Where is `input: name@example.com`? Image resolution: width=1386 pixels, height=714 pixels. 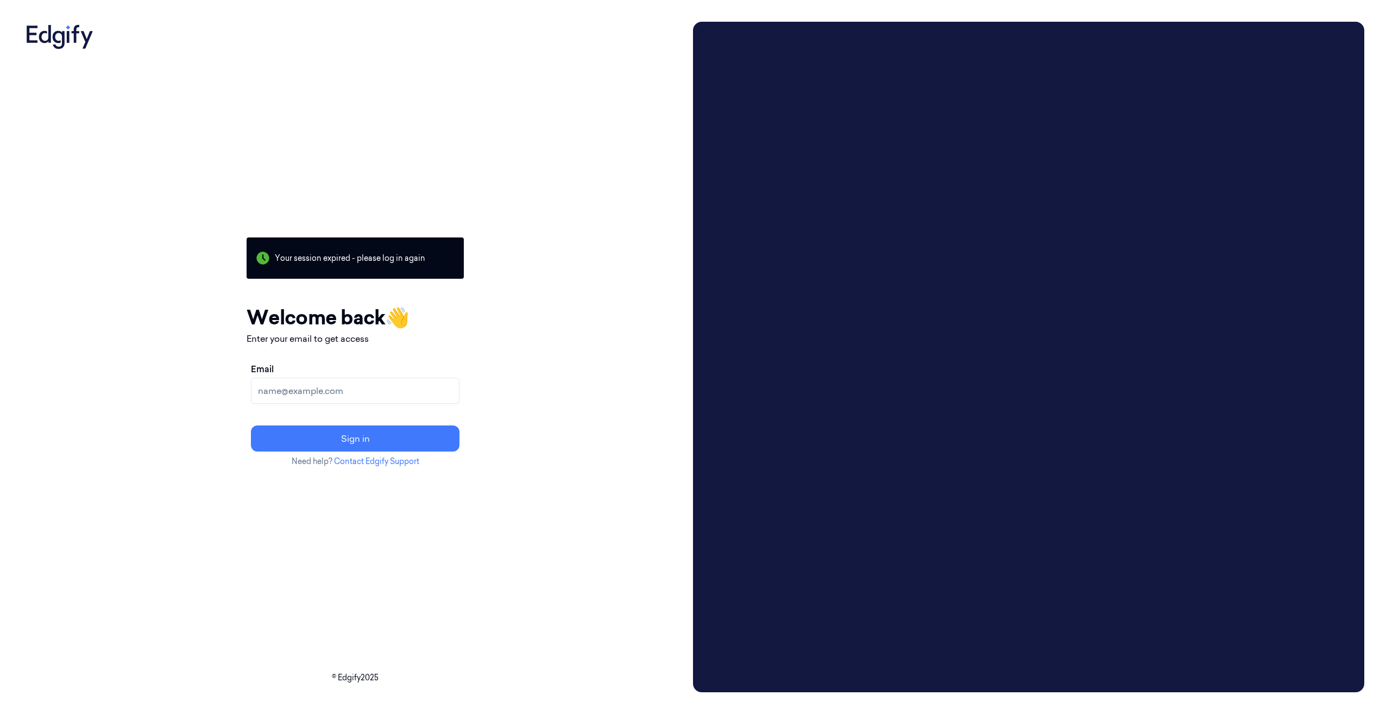
input: name@example.com is located at coordinates (355, 390).